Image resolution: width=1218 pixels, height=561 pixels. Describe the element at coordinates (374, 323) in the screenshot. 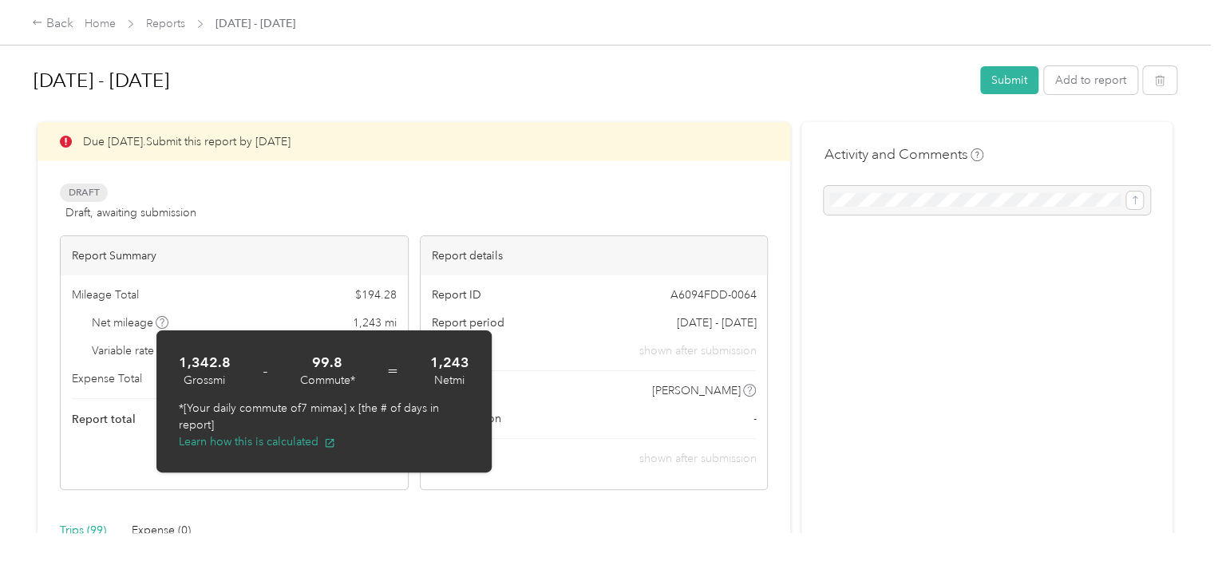

I see `span: 1,243 mi` at that location.